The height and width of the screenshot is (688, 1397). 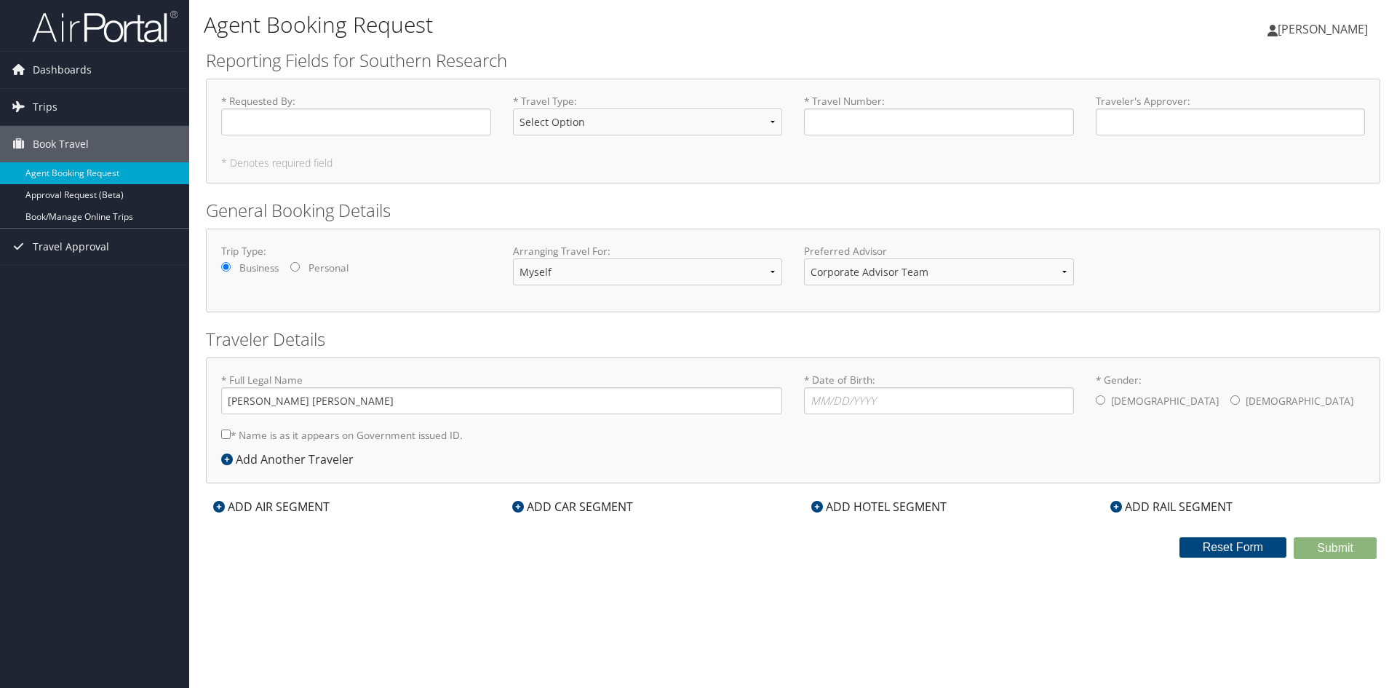 What do you see at coordinates (501, 393) in the screenshot?
I see `label: * Full Legal Name` at bounding box center [501, 393].